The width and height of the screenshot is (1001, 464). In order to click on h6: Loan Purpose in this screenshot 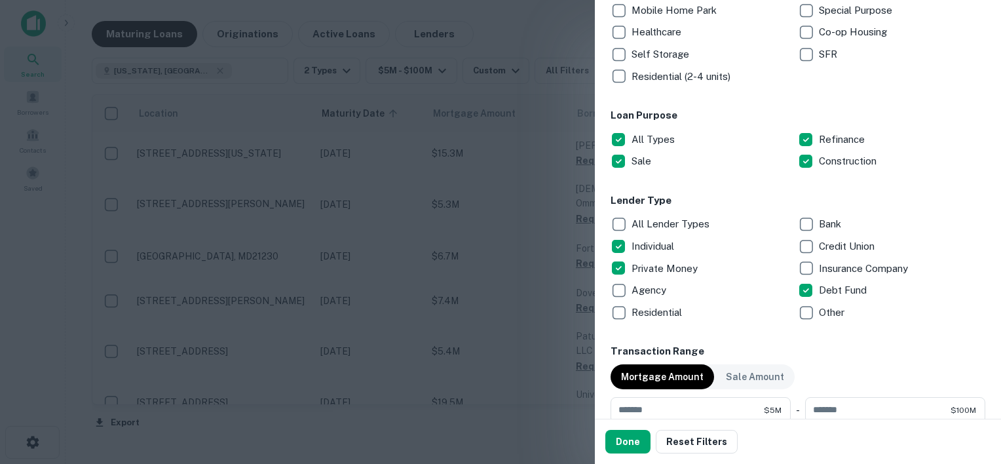, I will do `click(798, 115)`.